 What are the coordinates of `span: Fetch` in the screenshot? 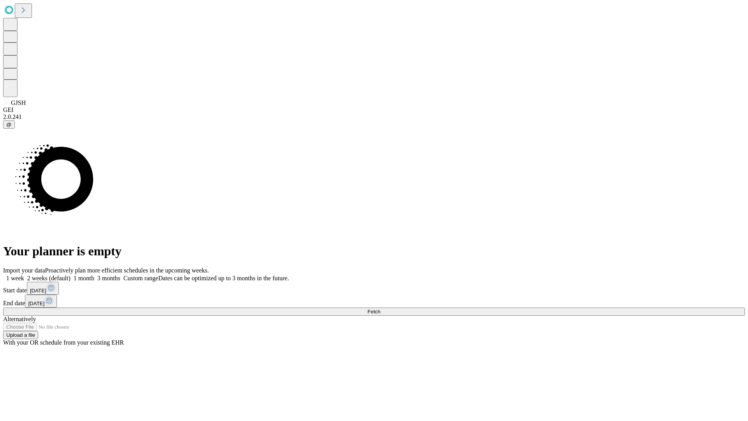 It's located at (374, 311).